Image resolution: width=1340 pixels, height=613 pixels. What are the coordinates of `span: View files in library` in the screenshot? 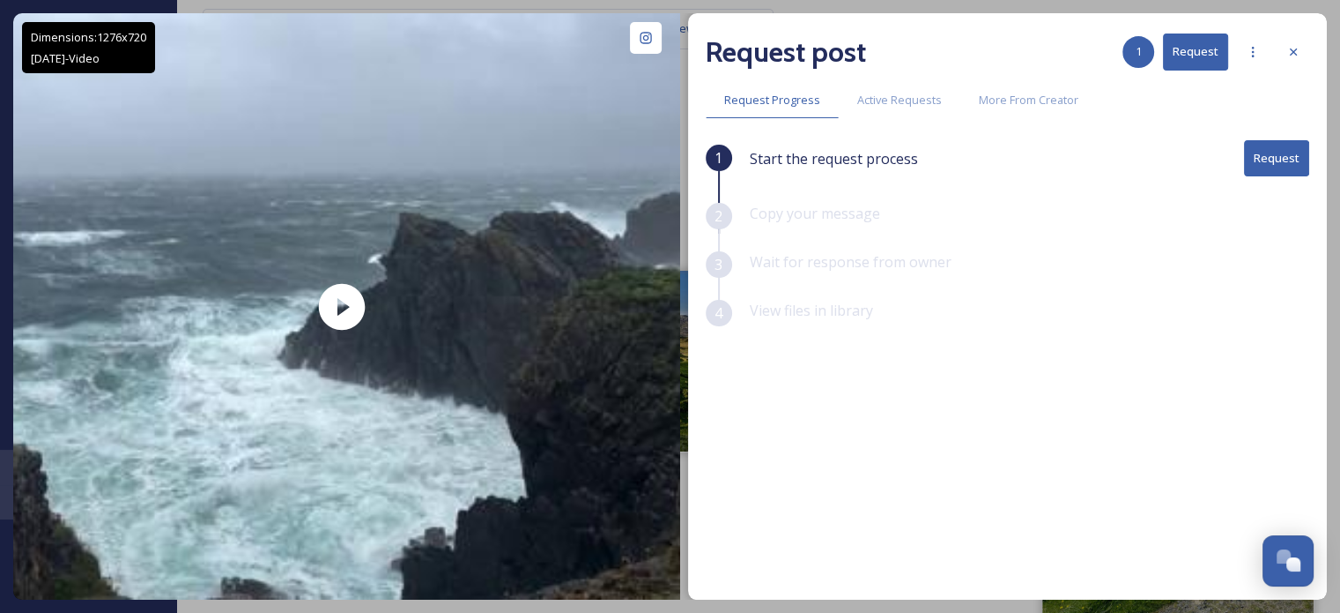 It's located at (812, 310).